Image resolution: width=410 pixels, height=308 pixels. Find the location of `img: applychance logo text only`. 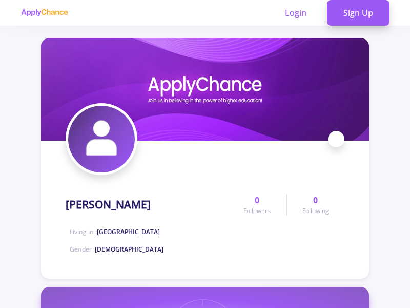

img: applychance logo text only is located at coordinates (44, 13).